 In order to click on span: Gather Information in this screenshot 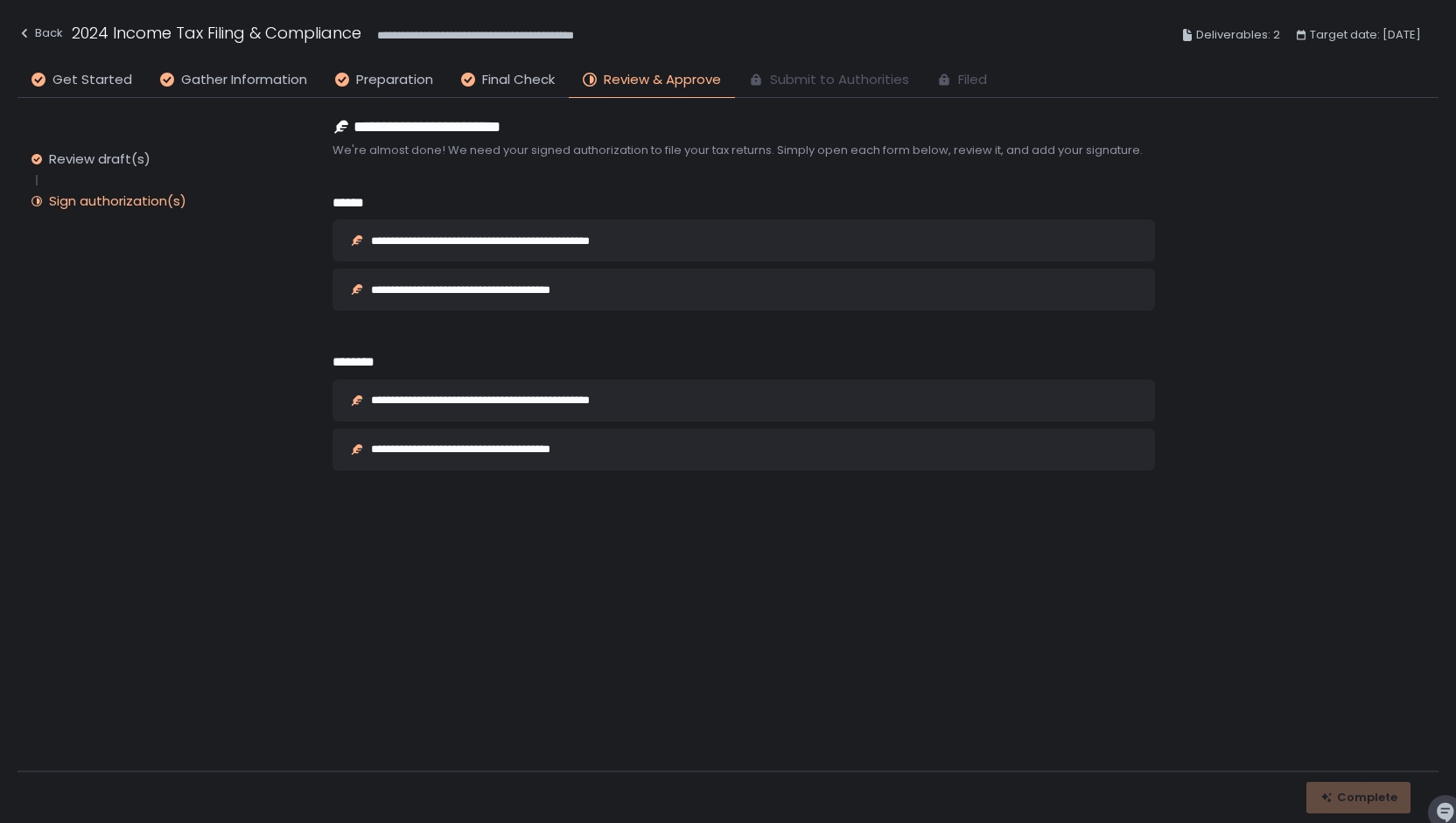, I will do `click(244, 80)`.